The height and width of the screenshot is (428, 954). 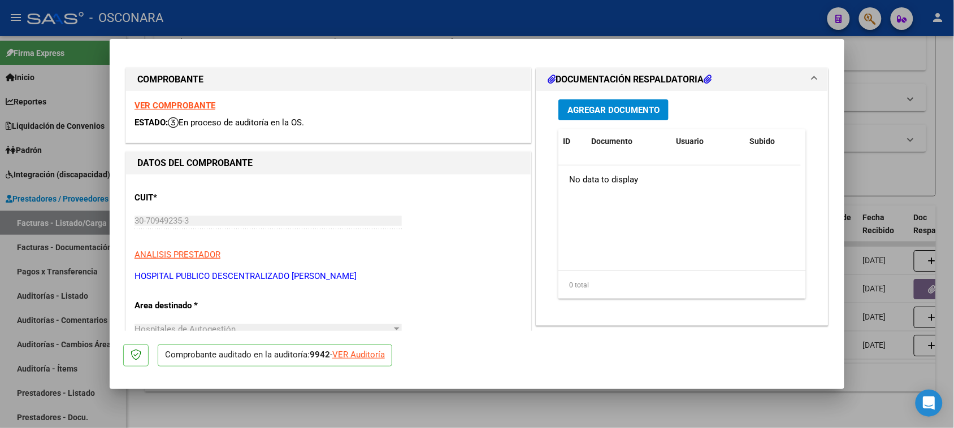 What do you see at coordinates (629, 80) in the screenshot?
I see `h1: DOCUMENTACIÓN RESPALDATORIA` at bounding box center [629, 80].